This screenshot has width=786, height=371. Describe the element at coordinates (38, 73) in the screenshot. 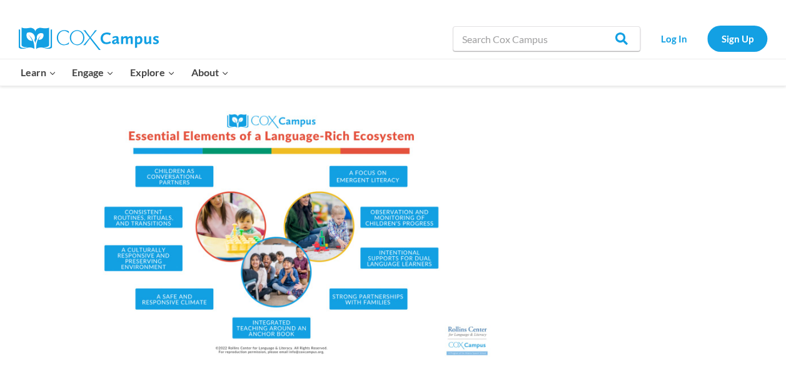

I see `button: Child menu of Learn` at that location.